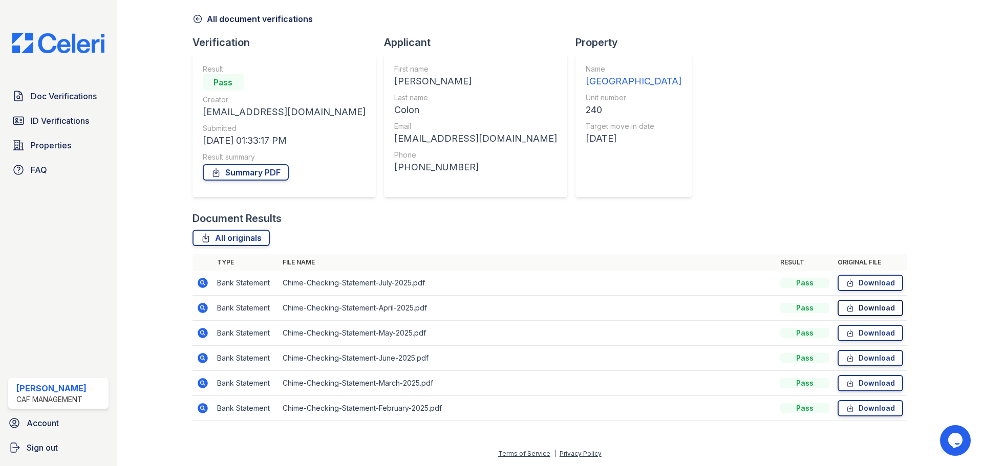 The height and width of the screenshot is (466, 983). I want to click on a: Doc Verifications, so click(58, 96).